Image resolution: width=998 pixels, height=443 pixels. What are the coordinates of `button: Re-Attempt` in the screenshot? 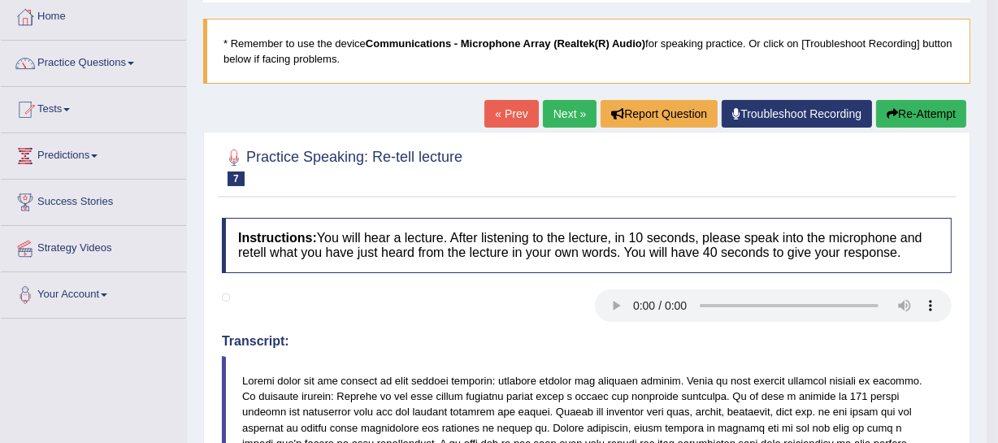 It's located at (920, 114).